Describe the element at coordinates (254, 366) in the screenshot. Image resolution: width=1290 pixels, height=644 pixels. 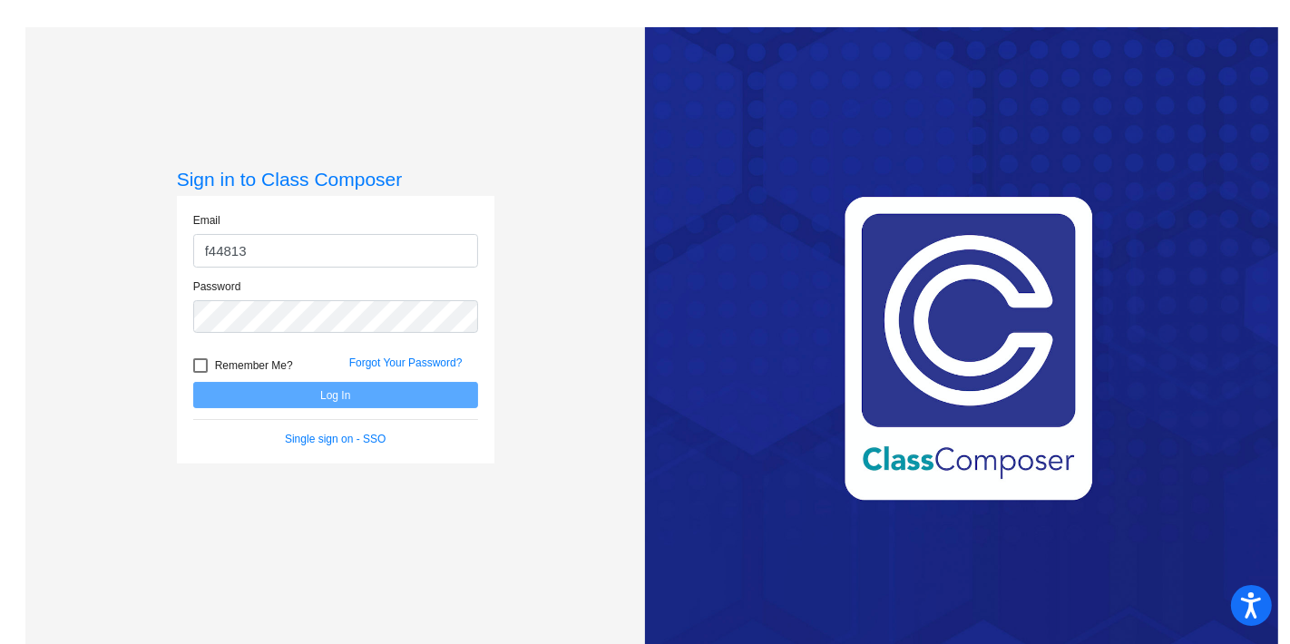
I see `span: Remember Me?` at that location.